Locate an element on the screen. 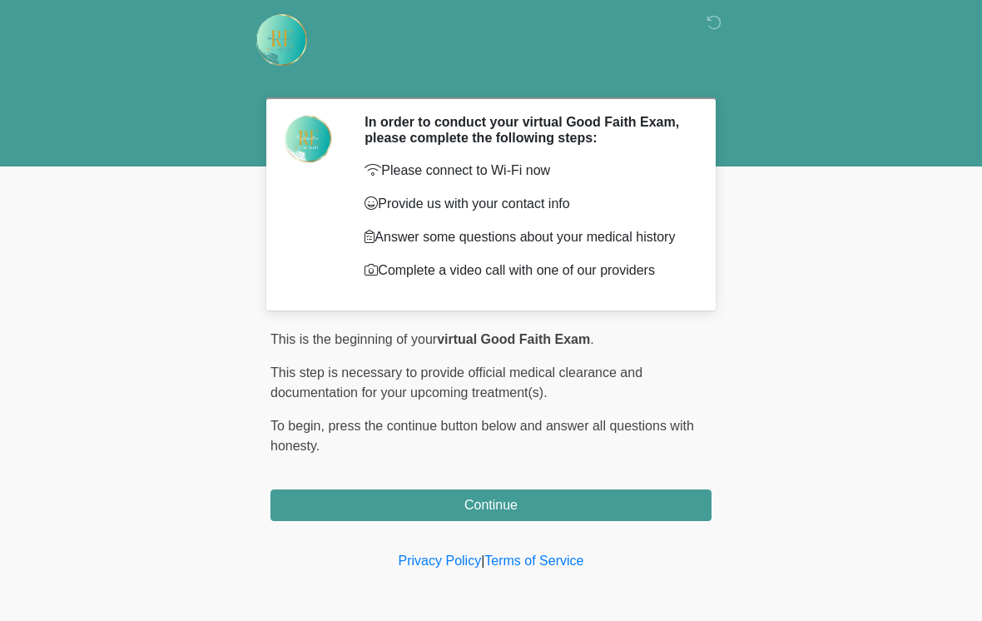  p: Provide us with your contact info is located at coordinates (525, 204).